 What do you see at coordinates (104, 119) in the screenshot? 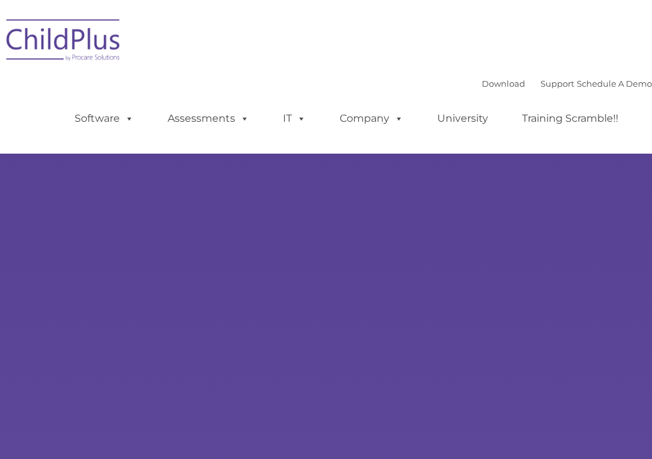
I see `a: Software` at bounding box center [104, 119].